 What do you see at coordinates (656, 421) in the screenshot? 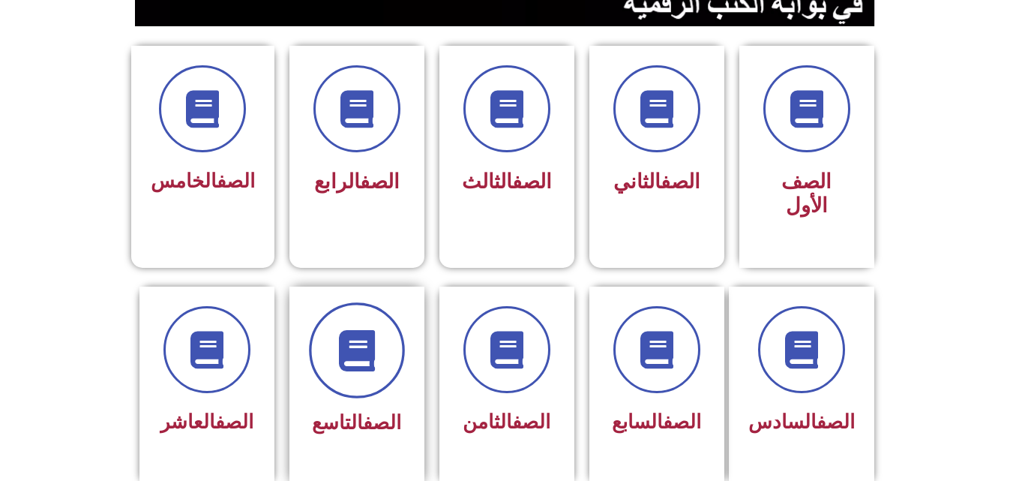
I see `span: السابع` at bounding box center [656, 421].